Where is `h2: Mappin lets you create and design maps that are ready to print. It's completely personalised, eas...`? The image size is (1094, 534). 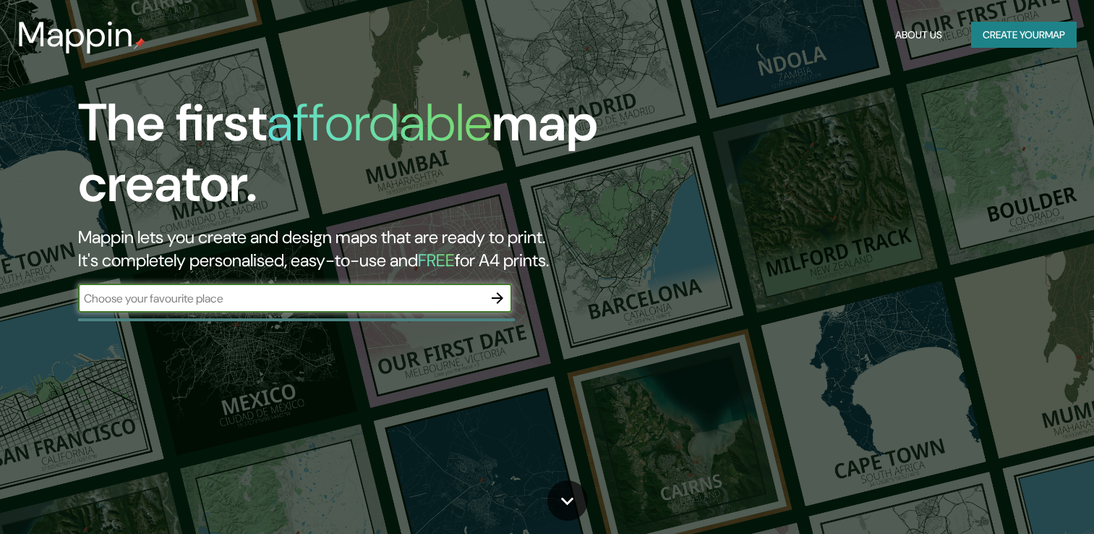
h2: Mappin lets you create and design maps that are ready to print. It's completely personalised, eas... is located at coordinates (352, 249).